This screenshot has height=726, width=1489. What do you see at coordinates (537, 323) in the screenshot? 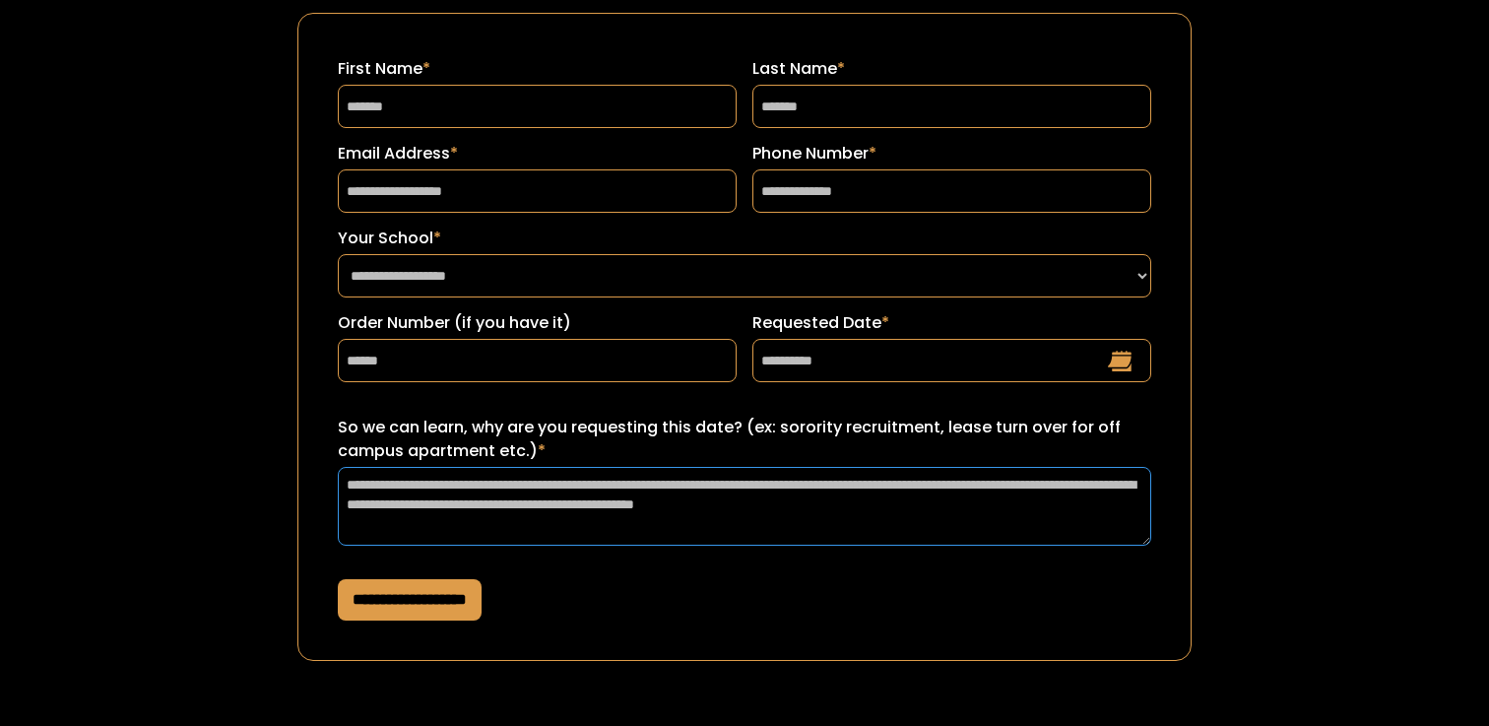
I see `label: Order Number (if you have it)` at bounding box center [537, 323].